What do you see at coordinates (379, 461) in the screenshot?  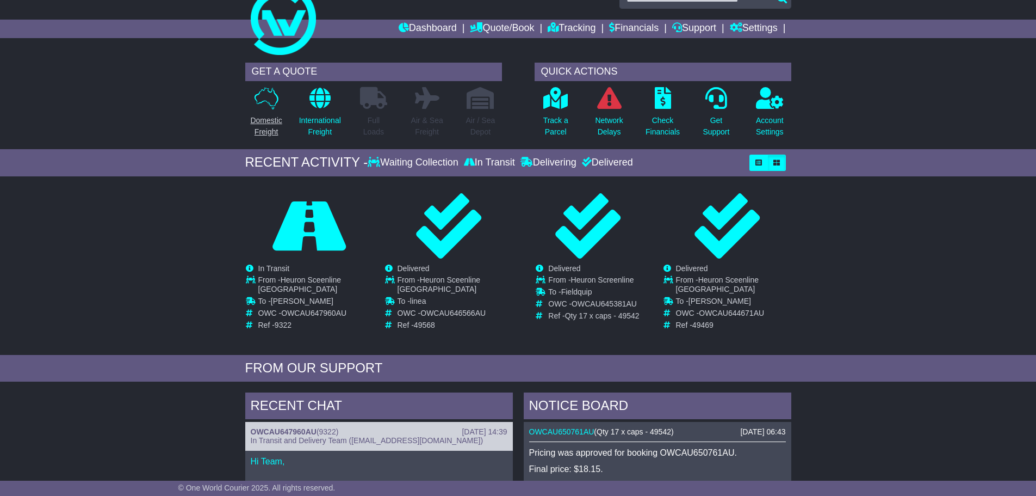 I see `p: Hi Team,` at bounding box center [379, 461].